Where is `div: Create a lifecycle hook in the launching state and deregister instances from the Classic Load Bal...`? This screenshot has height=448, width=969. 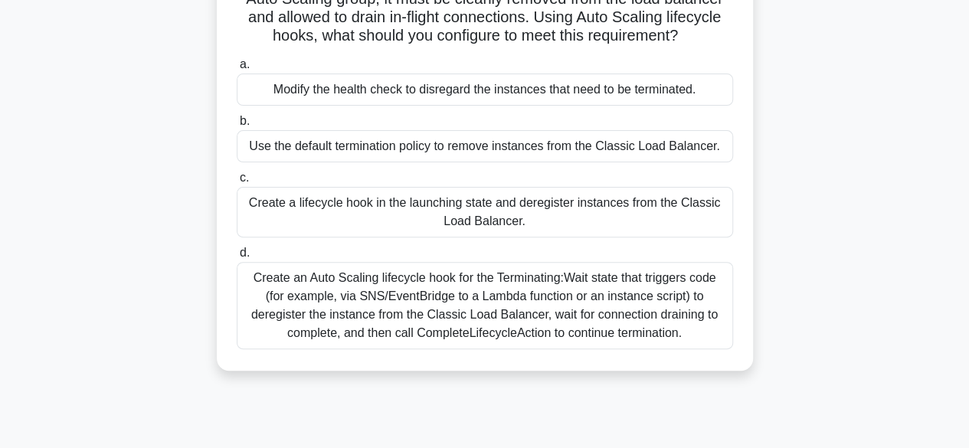
div: Create a lifecycle hook in the launching state and deregister instances from the Classic Load Bal... is located at coordinates (485, 212).